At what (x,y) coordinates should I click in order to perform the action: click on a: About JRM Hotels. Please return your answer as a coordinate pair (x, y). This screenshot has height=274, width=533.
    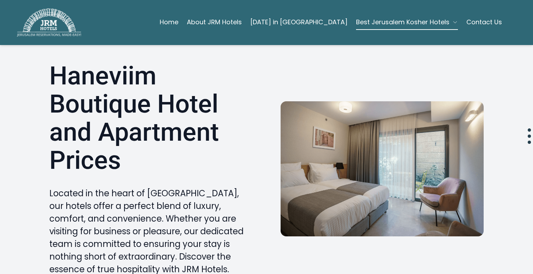
    Looking at the image, I should click on (214, 22).